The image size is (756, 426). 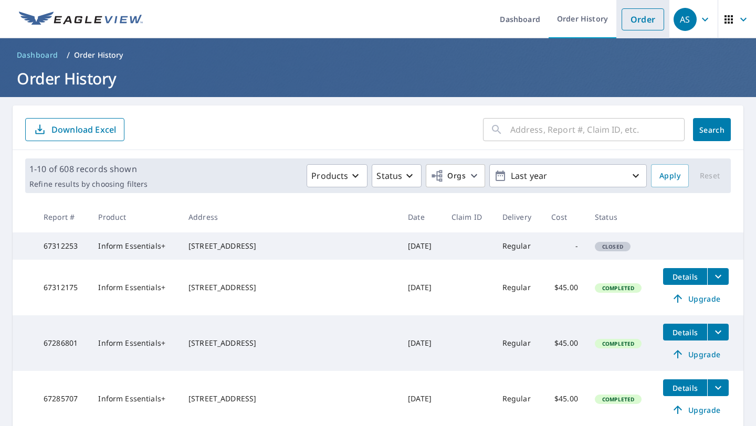 What do you see at coordinates (83, 130) in the screenshot?
I see `p: Download Excel` at bounding box center [83, 130].